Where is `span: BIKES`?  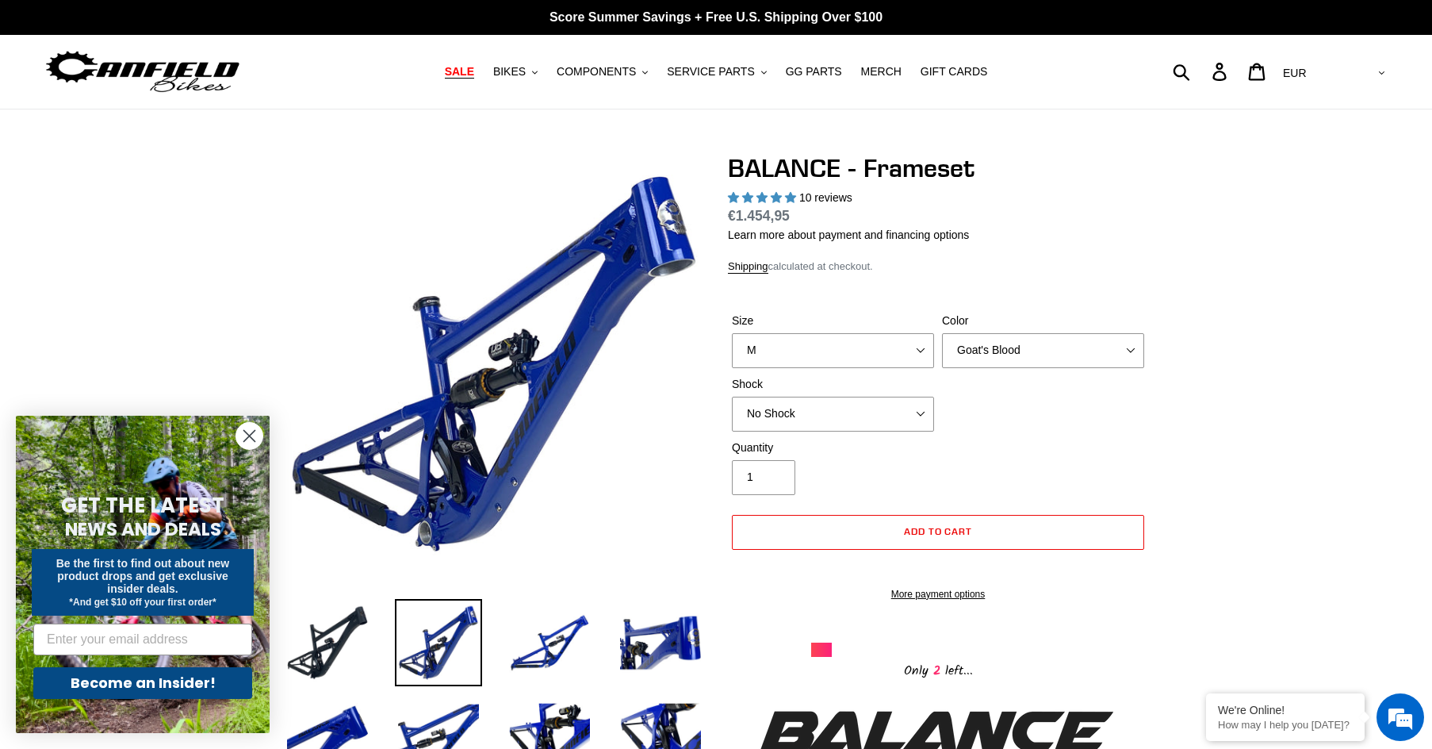
span: BIKES is located at coordinates (509, 71).